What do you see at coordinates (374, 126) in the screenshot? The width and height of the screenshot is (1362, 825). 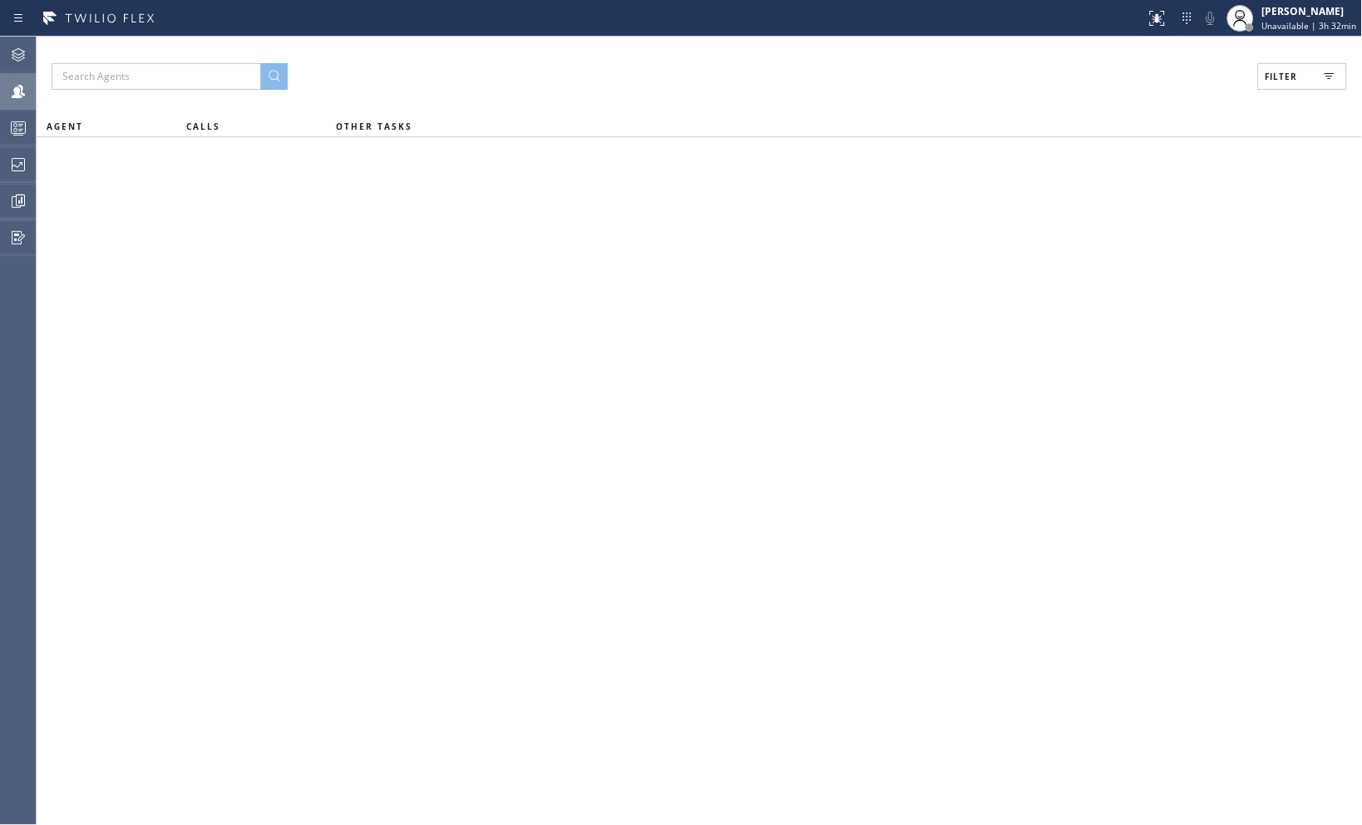 I see `span: OTHER TASKS` at bounding box center [374, 126].